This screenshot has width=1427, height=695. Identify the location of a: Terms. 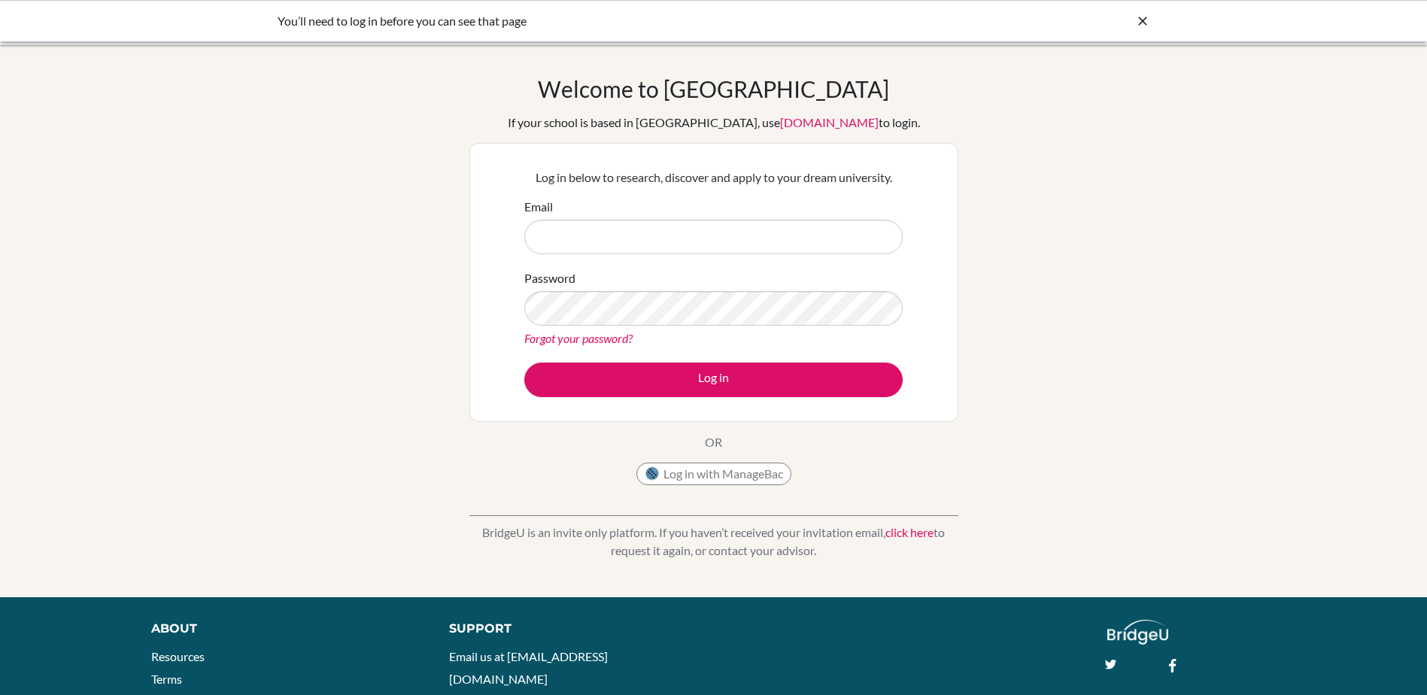
(166, 679).